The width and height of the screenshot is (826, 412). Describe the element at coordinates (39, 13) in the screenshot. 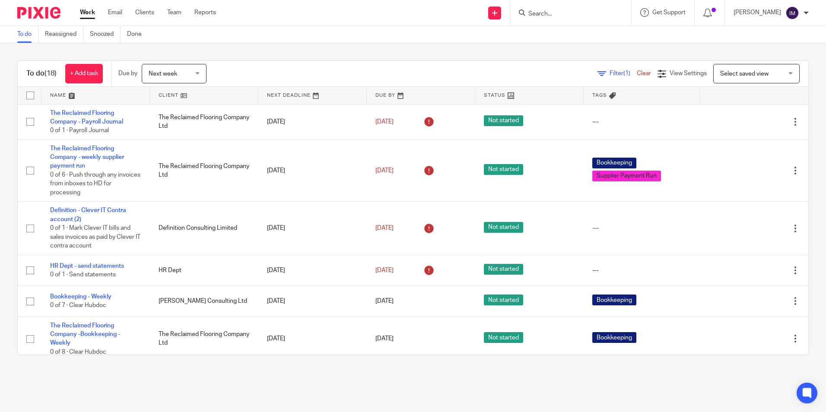

I see `img: Pixie` at that location.